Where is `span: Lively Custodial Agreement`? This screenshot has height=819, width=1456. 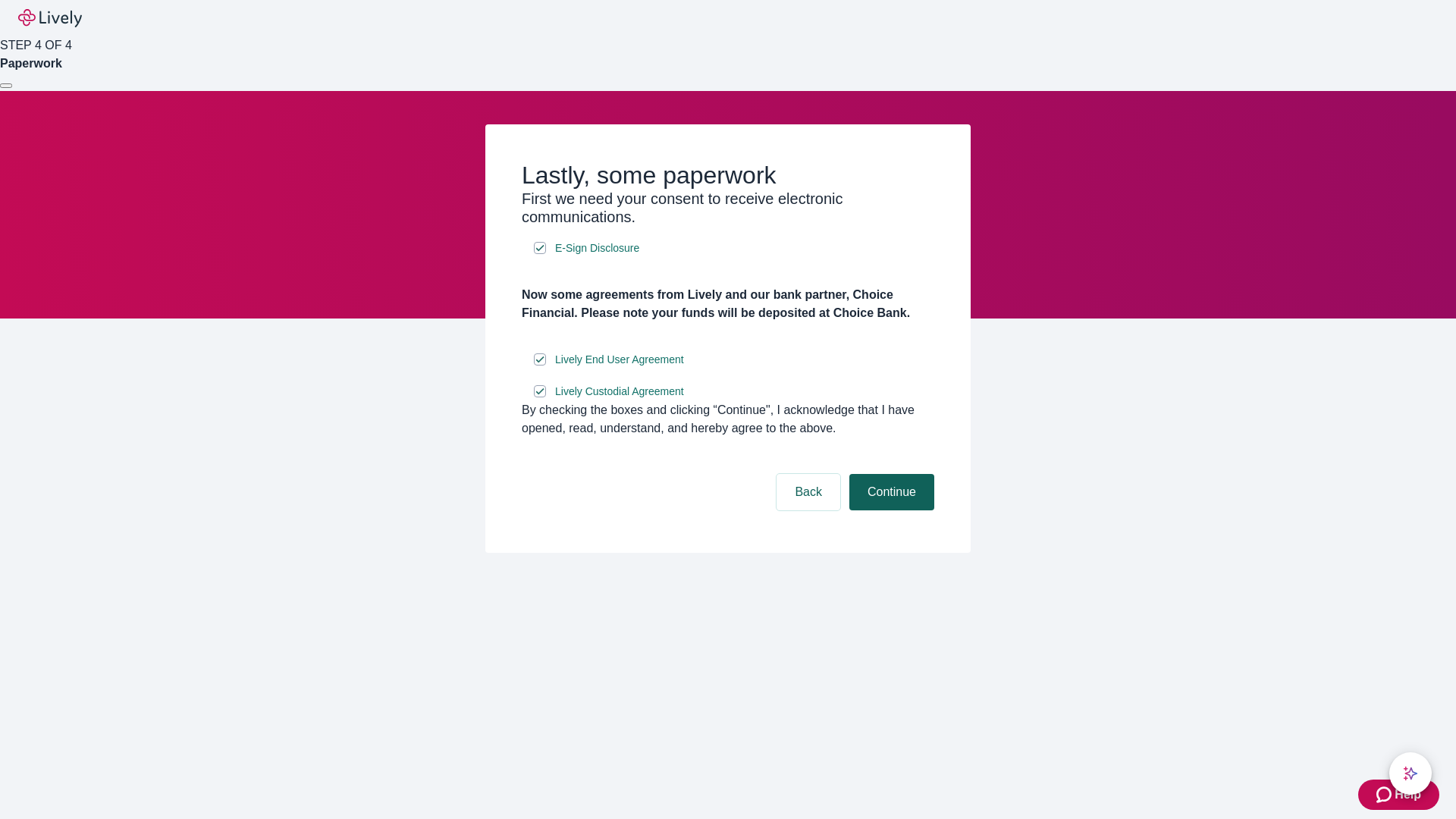 span: Lively Custodial Agreement is located at coordinates (619, 391).